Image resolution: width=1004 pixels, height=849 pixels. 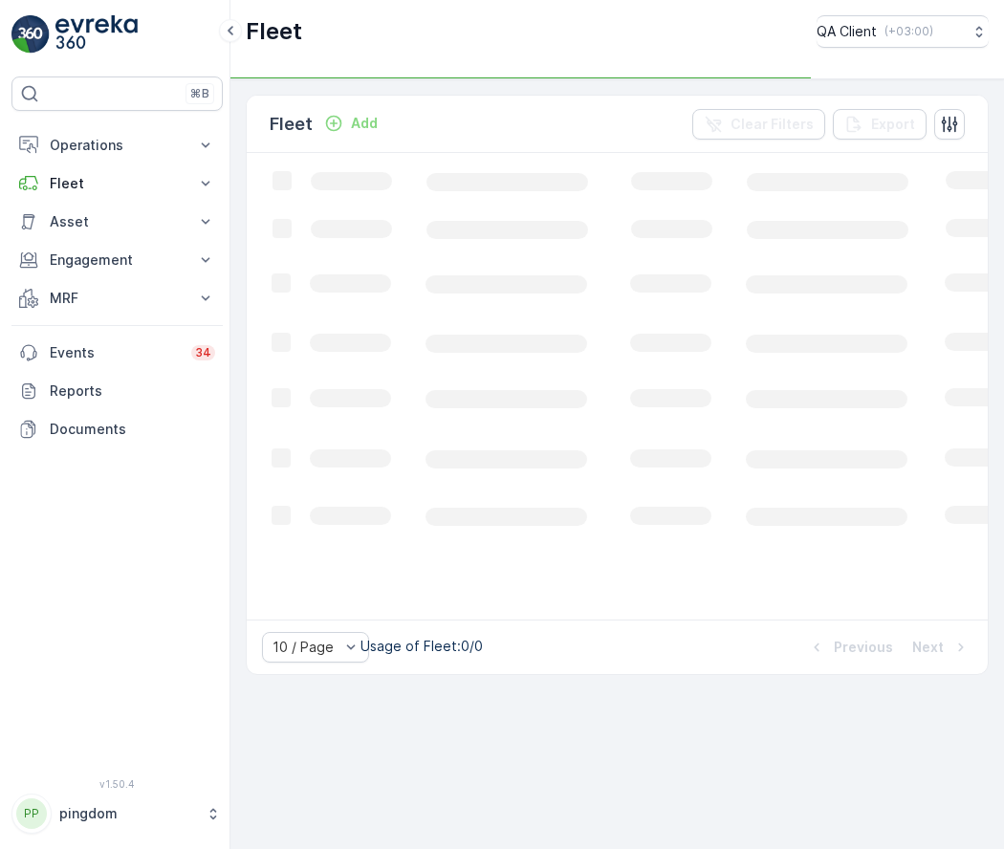 What do you see at coordinates (132, 391) in the screenshot?
I see `p: Reports` at bounding box center [132, 391].